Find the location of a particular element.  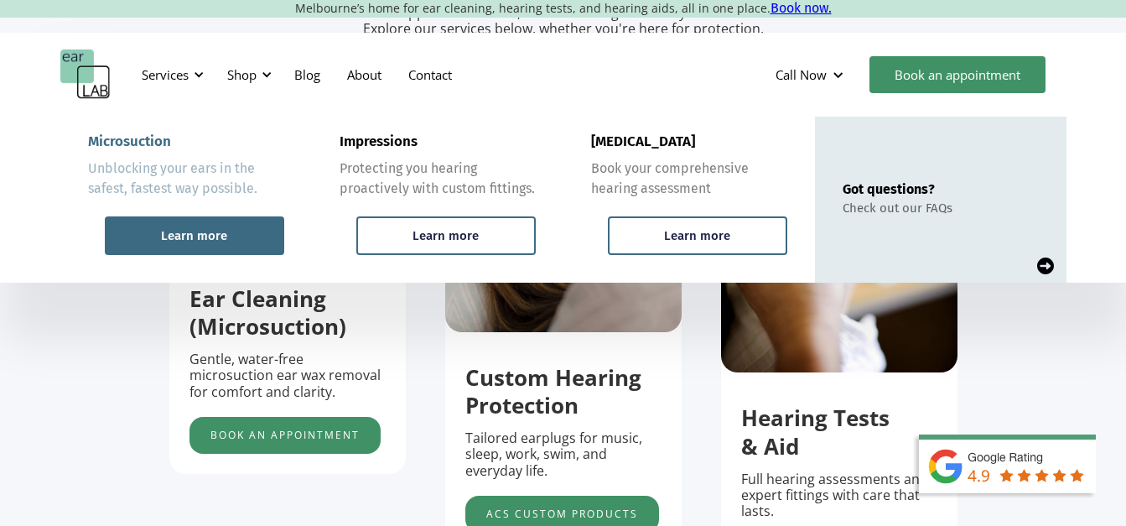

div: Book your comprehensive hearing assessment is located at coordinates (689, 179).